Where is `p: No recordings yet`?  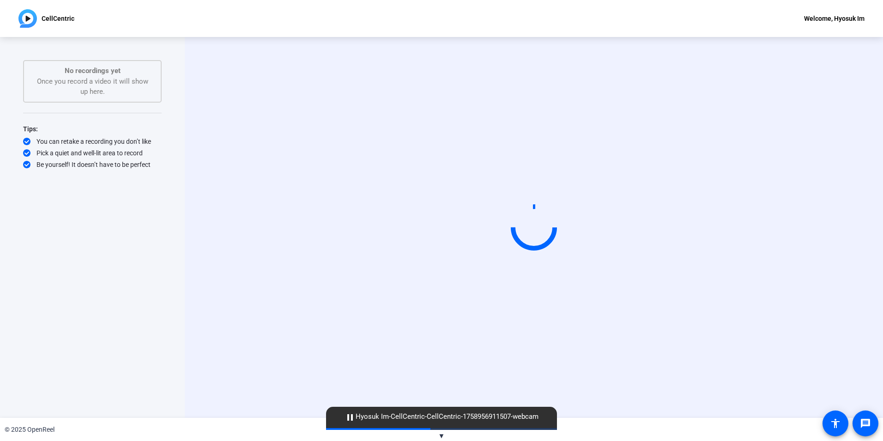
p: No recordings yet is located at coordinates (92, 71).